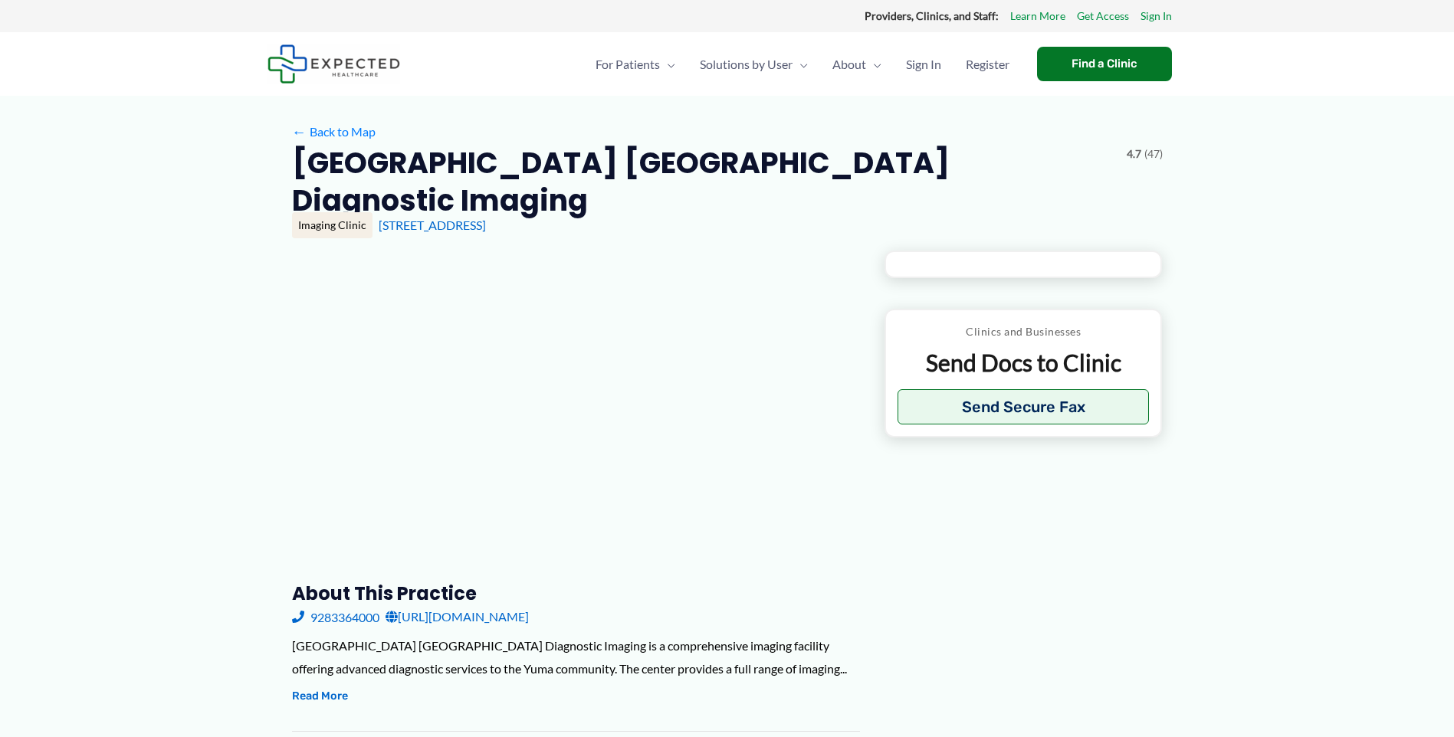 Image resolution: width=1454 pixels, height=737 pixels. Describe the element at coordinates (849, 64) in the screenshot. I see `span: About` at that location.